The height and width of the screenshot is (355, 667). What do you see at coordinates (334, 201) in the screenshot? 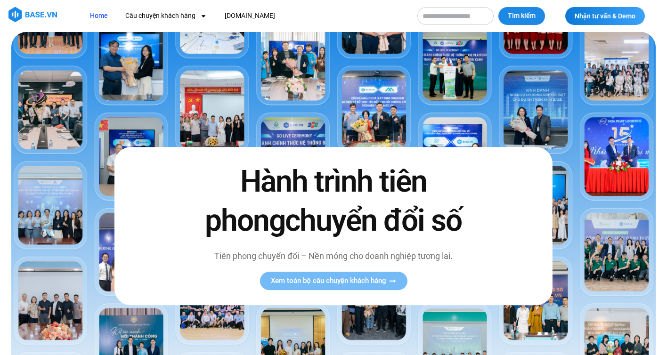
I see `h2: Hành trình tiên phong` at bounding box center [334, 201].